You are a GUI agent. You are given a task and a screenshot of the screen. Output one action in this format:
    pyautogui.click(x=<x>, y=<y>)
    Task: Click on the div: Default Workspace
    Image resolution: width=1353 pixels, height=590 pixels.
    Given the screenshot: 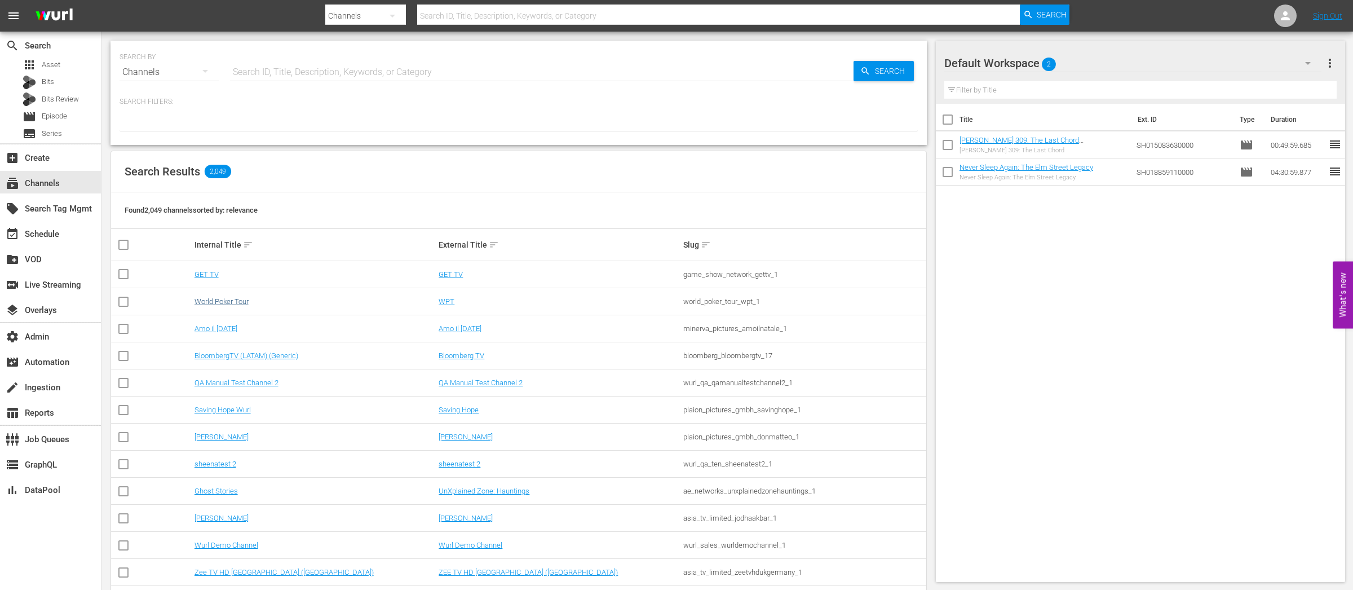 What is the action you would take?
    pyautogui.click(x=1133, y=63)
    